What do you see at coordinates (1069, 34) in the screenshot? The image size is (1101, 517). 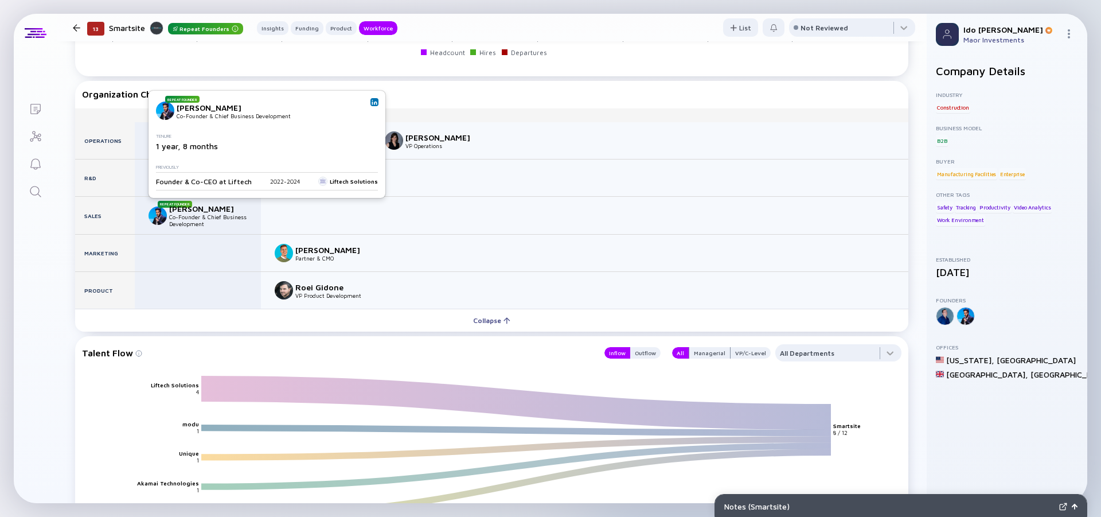 I see `img: Menu` at bounding box center [1069, 34].